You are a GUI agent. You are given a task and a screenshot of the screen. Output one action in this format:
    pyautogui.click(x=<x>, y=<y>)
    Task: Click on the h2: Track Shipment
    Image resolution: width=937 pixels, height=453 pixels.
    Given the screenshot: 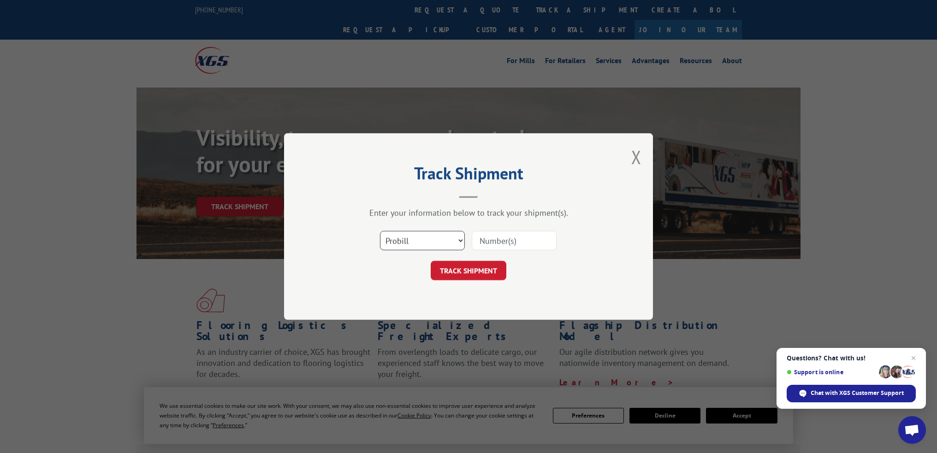 What is the action you would take?
    pyautogui.click(x=469, y=176)
    